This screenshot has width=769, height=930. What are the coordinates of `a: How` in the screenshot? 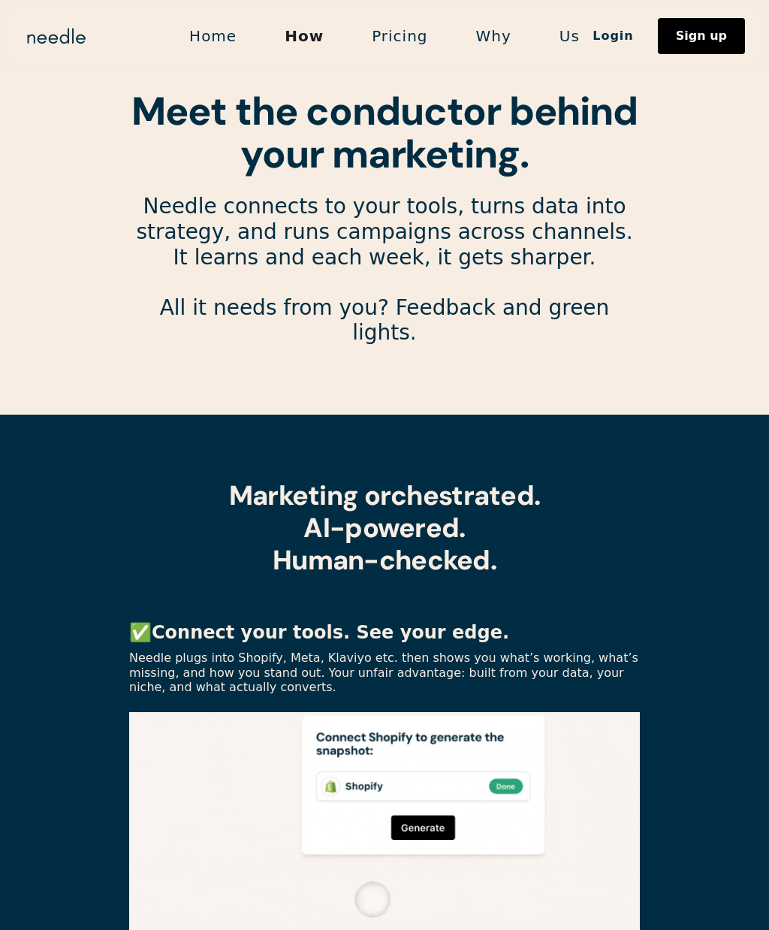 It's located at (304, 36).